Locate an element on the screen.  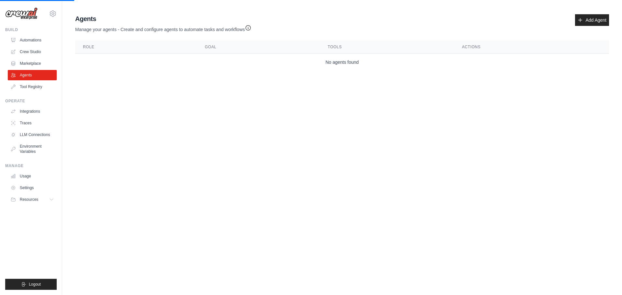
th: Actions is located at coordinates (532, 47).